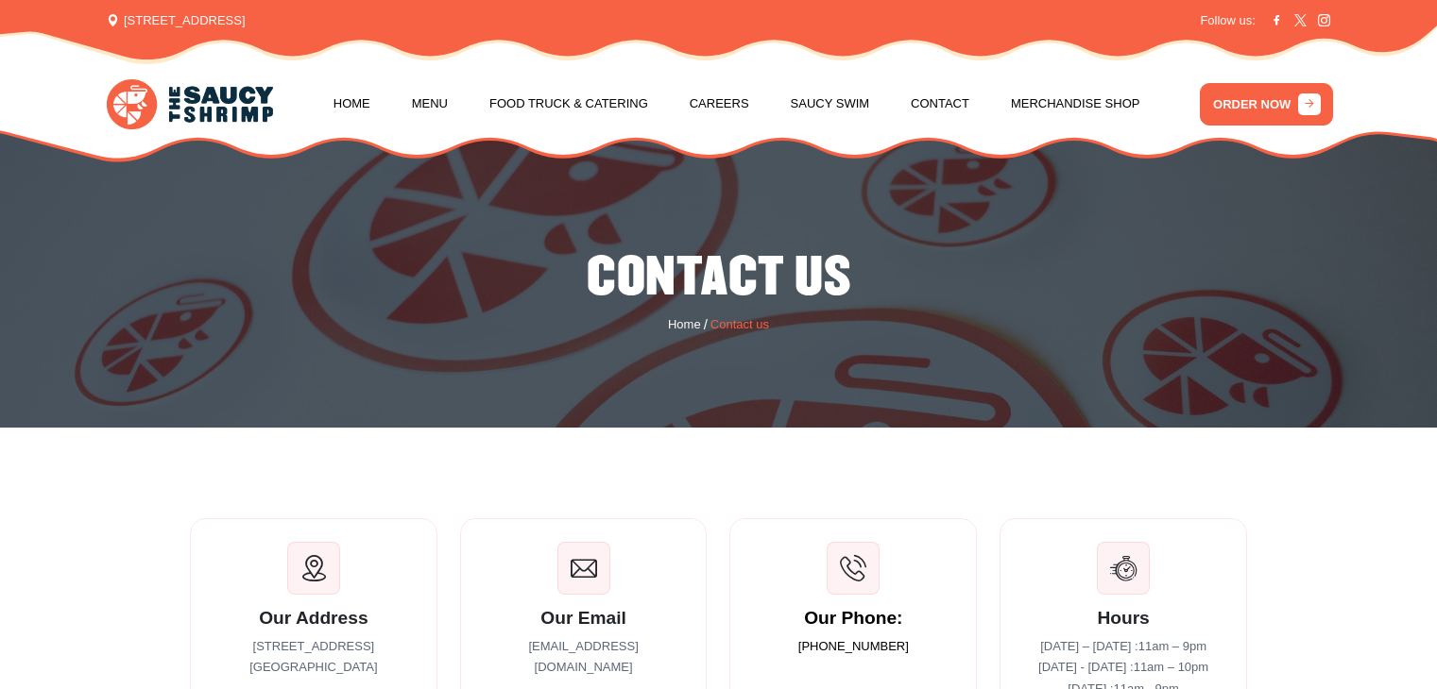  What do you see at coordinates (1171, 667) in the screenshot?
I see `span: 11am – 10pm` at bounding box center [1171, 667].